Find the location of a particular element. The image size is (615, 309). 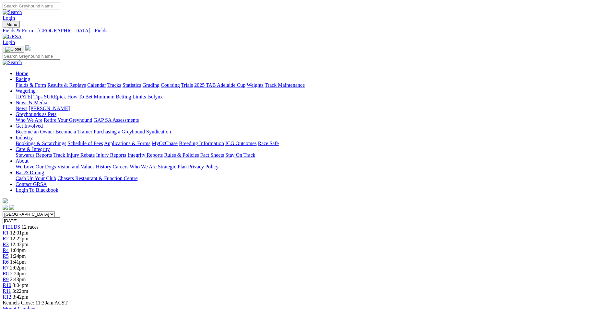

div: About is located at coordinates (314, 167).